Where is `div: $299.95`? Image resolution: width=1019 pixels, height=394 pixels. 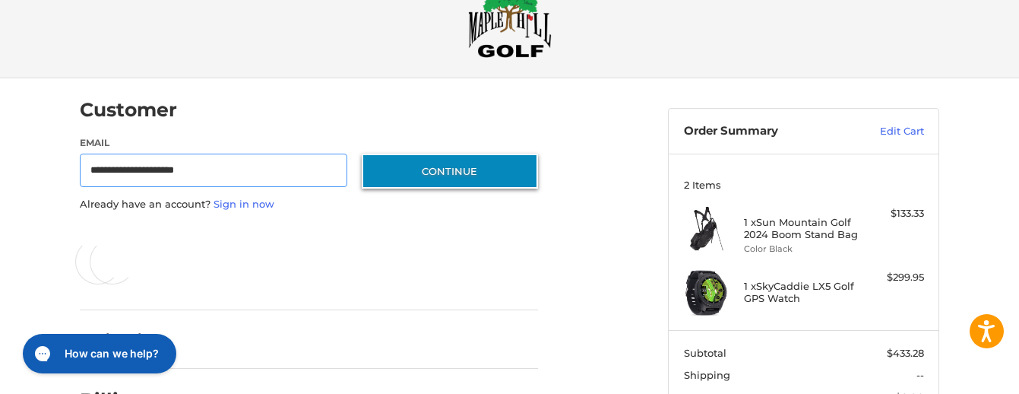 div: $299.95 is located at coordinates (894, 277).